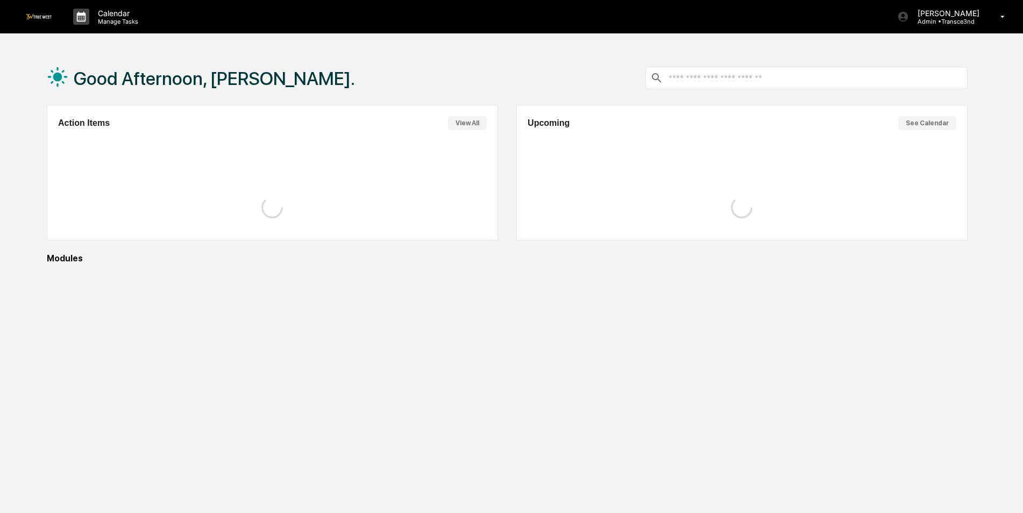 This screenshot has height=513, width=1023. What do you see at coordinates (927, 123) in the screenshot?
I see `button: See Calendar` at bounding box center [927, 123].